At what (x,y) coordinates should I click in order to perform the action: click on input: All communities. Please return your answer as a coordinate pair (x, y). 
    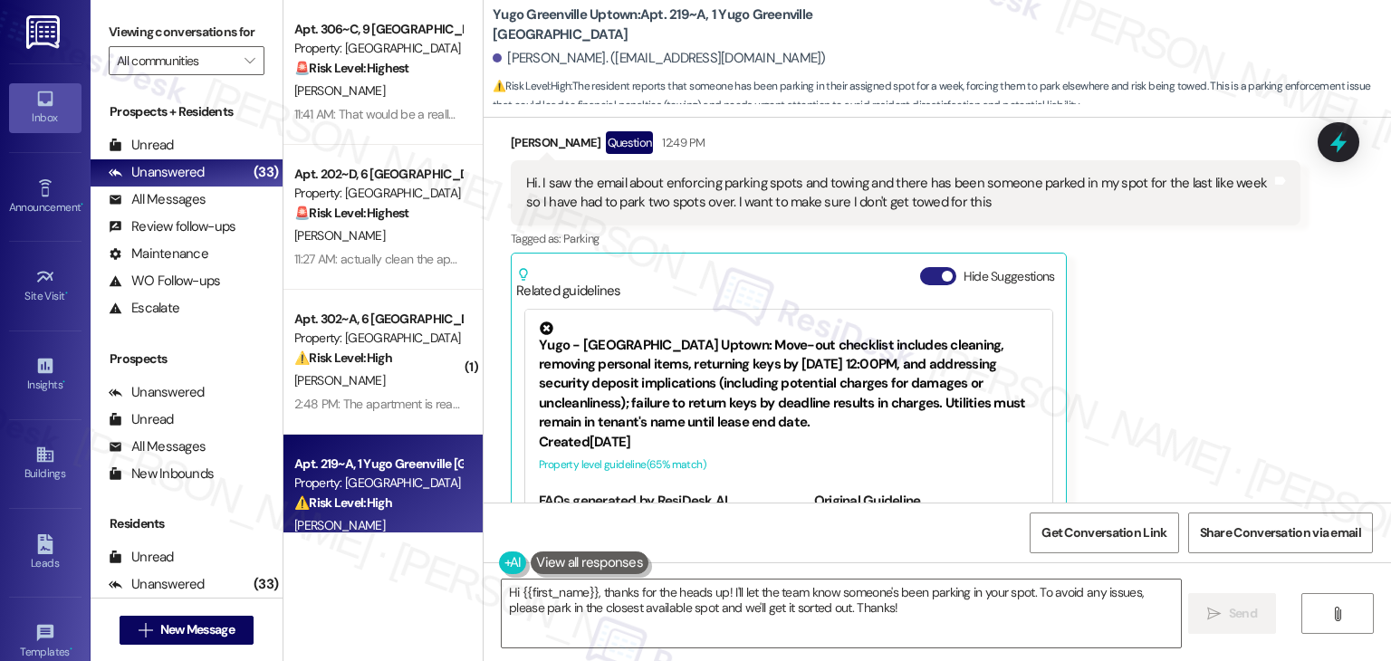
    Looking at the image, I should click on (176, 61).